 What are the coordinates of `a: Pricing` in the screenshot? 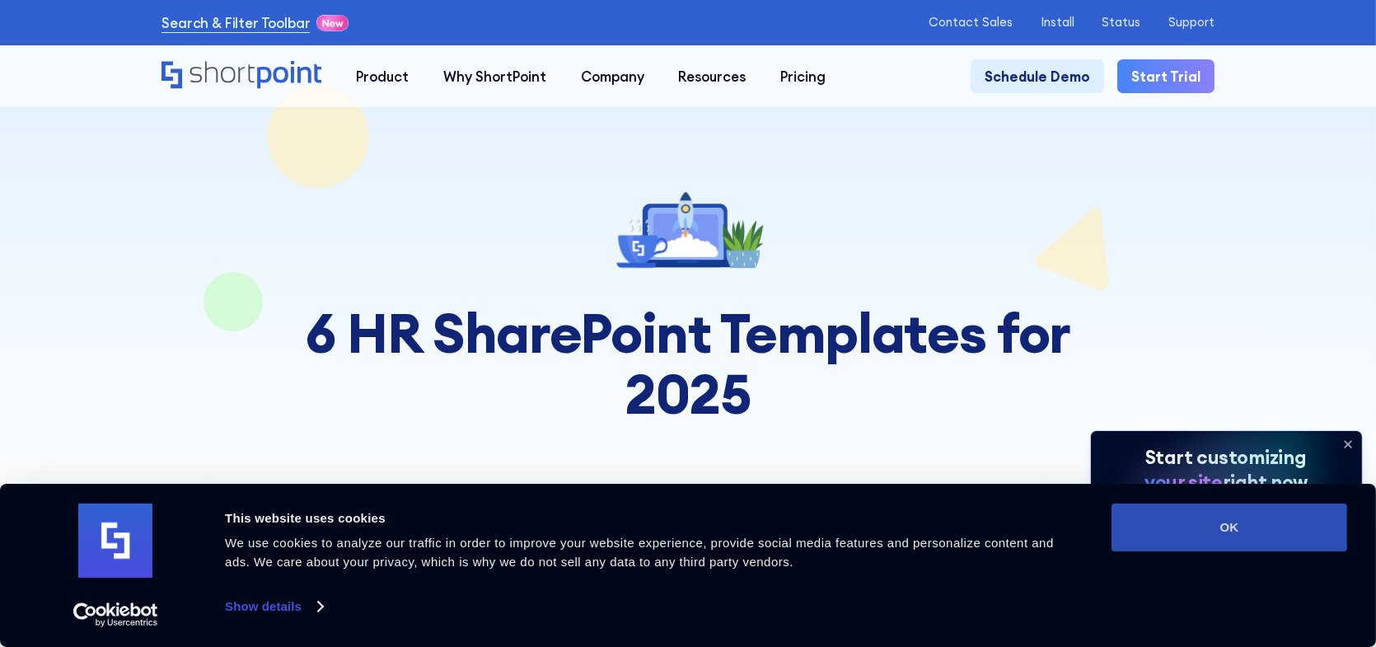 It's located at (802, 77).